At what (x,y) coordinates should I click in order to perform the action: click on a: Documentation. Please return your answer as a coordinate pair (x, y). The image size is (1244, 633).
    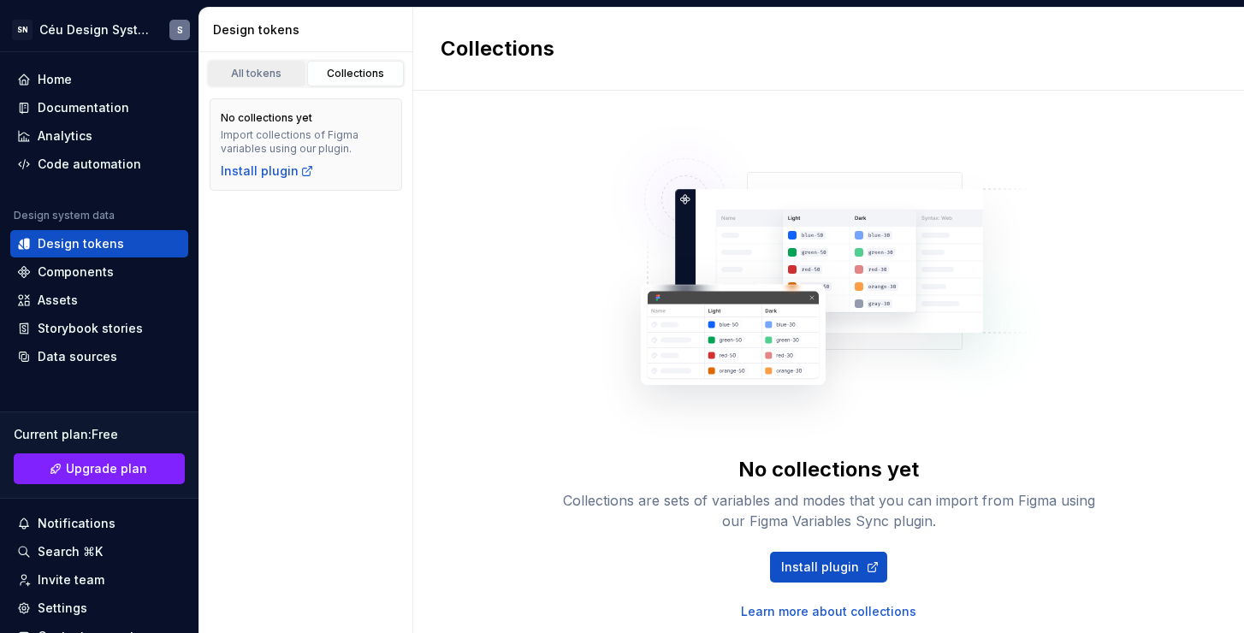
    Looking at the image, I should click on (99, 108).